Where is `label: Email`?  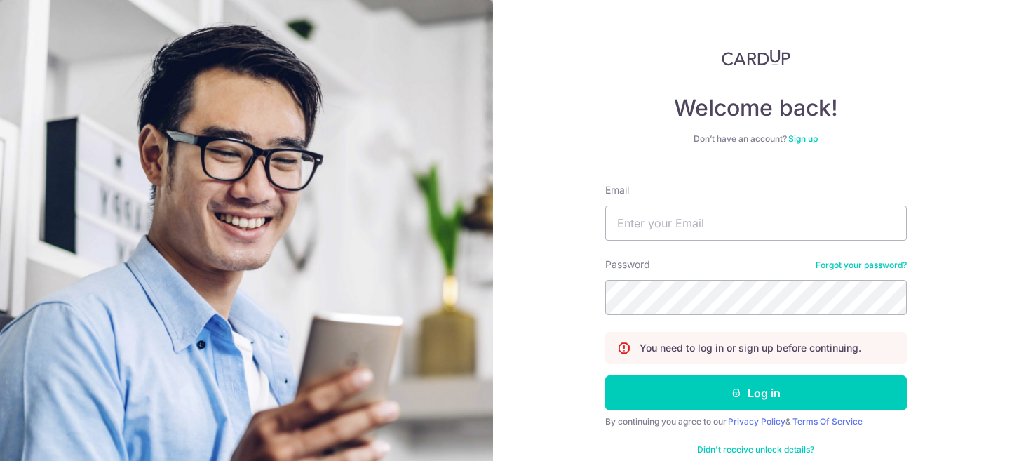 label: Email is located at coordinates (617, 190).